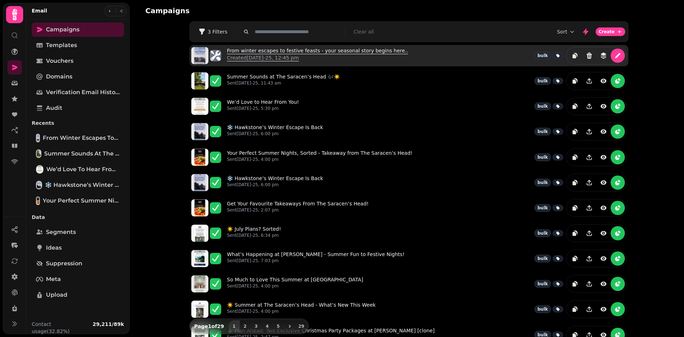  I want to click on img: ❄️ Hawkstone’s Winter Escape Is Back, so click(39, 185).